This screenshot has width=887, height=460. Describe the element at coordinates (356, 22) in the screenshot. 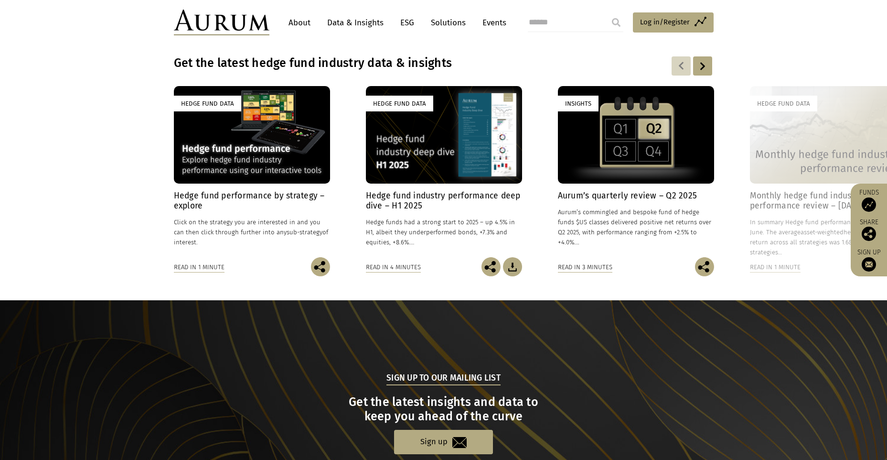

I see `a: Data & Insights` at that location.